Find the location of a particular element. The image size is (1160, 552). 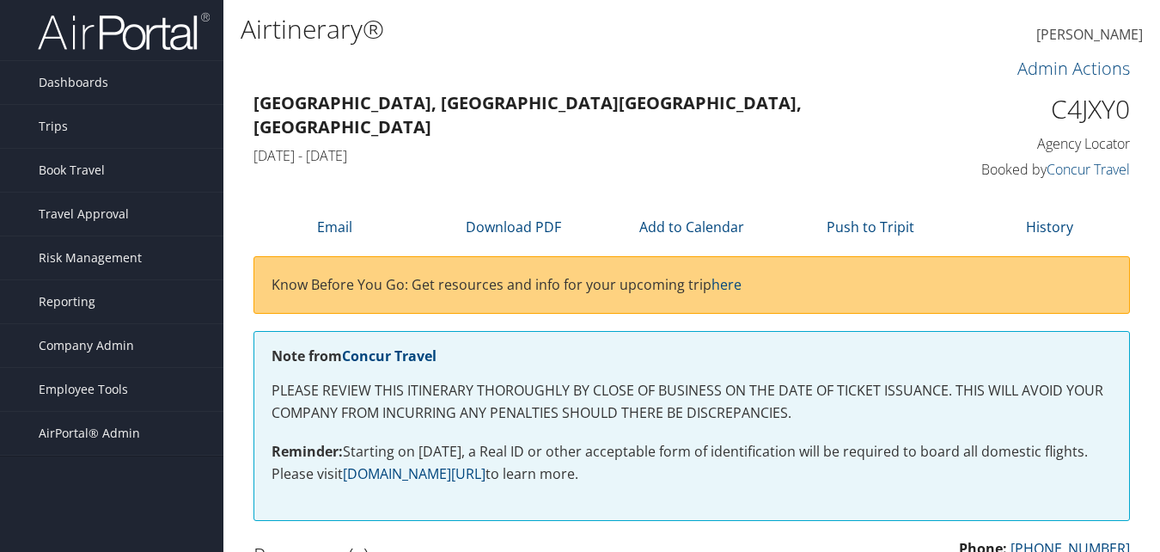

strong: Note from is located at coordinates (354, 356).